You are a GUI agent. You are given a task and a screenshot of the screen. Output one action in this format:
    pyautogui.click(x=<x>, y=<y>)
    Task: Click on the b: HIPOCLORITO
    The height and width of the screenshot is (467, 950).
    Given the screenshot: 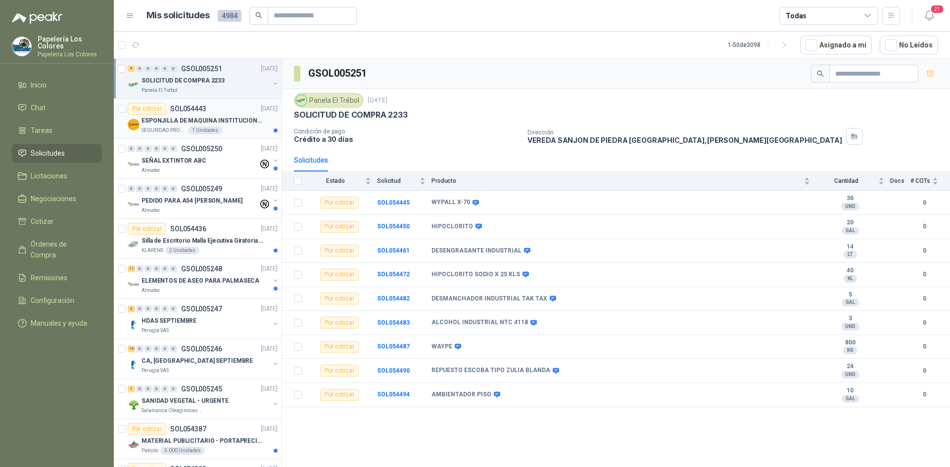 What is the action you would take?
    pyautogui.click(x=452, y=227)
    